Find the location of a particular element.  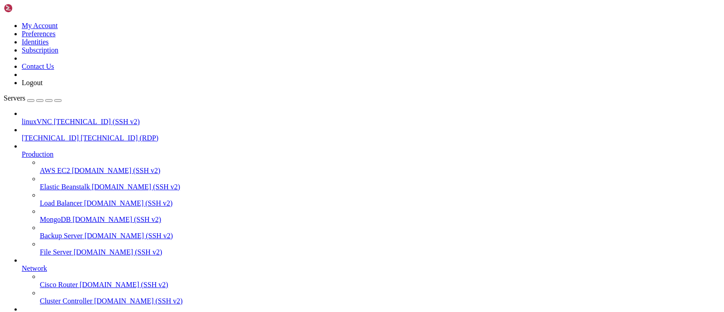

span: Cisco Router is located at coordinates (59, 284).